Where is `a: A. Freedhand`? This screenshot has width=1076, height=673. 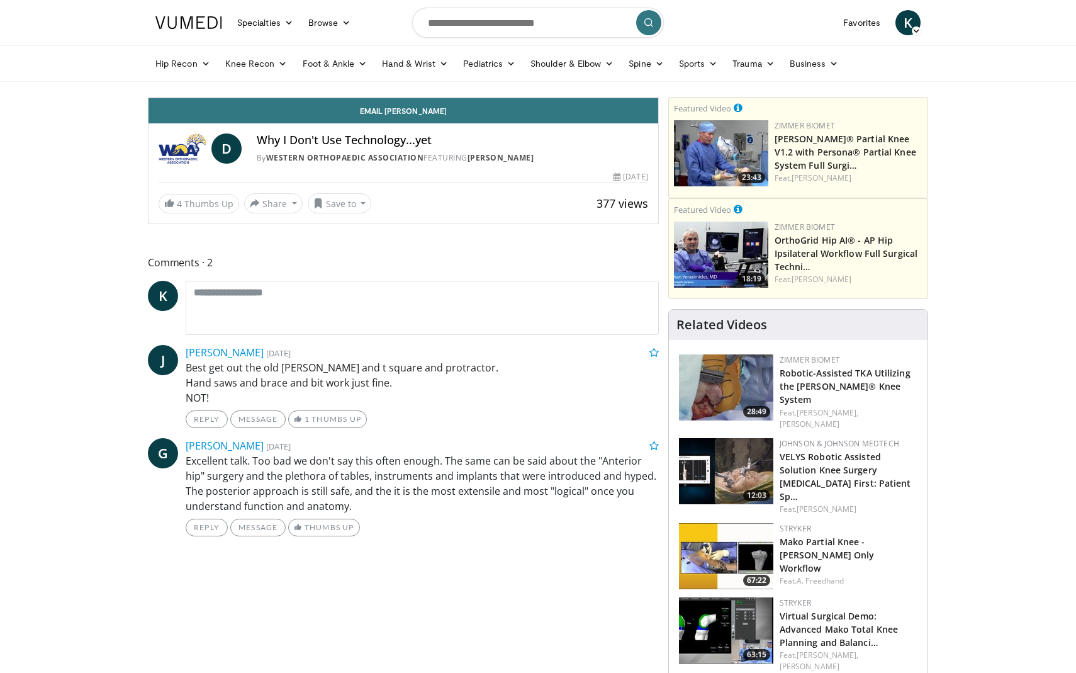
a: A. Freedhand is located at coordinates (820, 580).